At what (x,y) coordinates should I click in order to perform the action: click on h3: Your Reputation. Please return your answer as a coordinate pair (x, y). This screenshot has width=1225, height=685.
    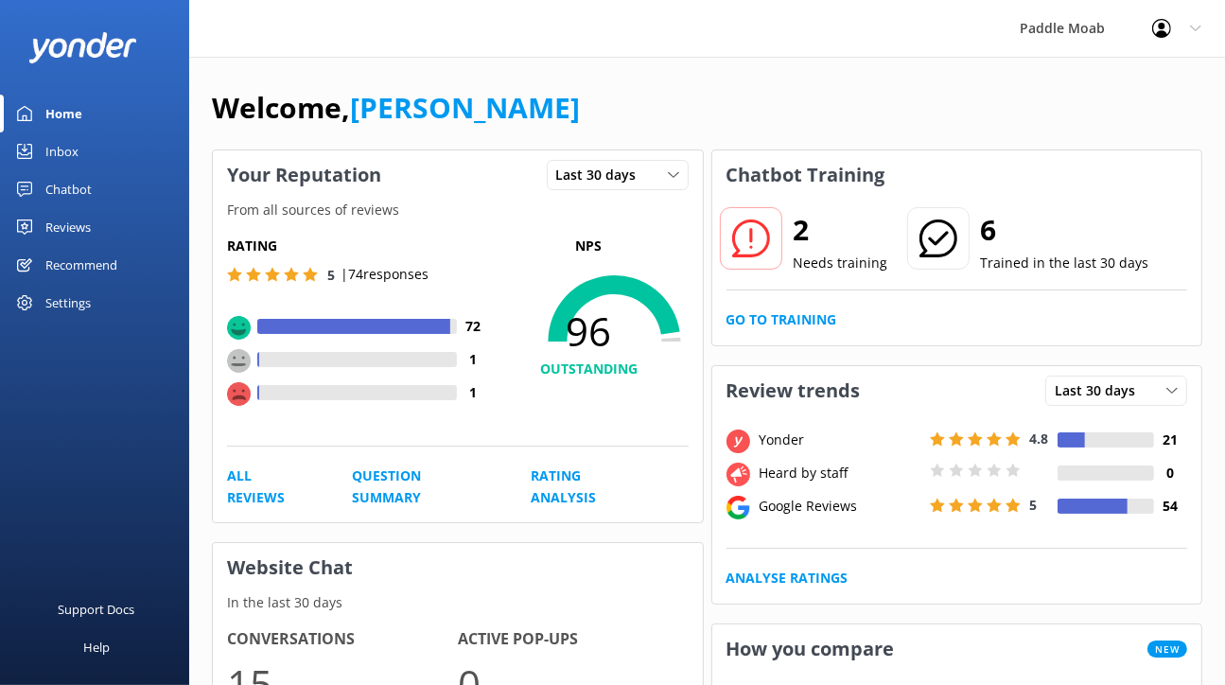
    Looking at the image, I should click on (304, 175).